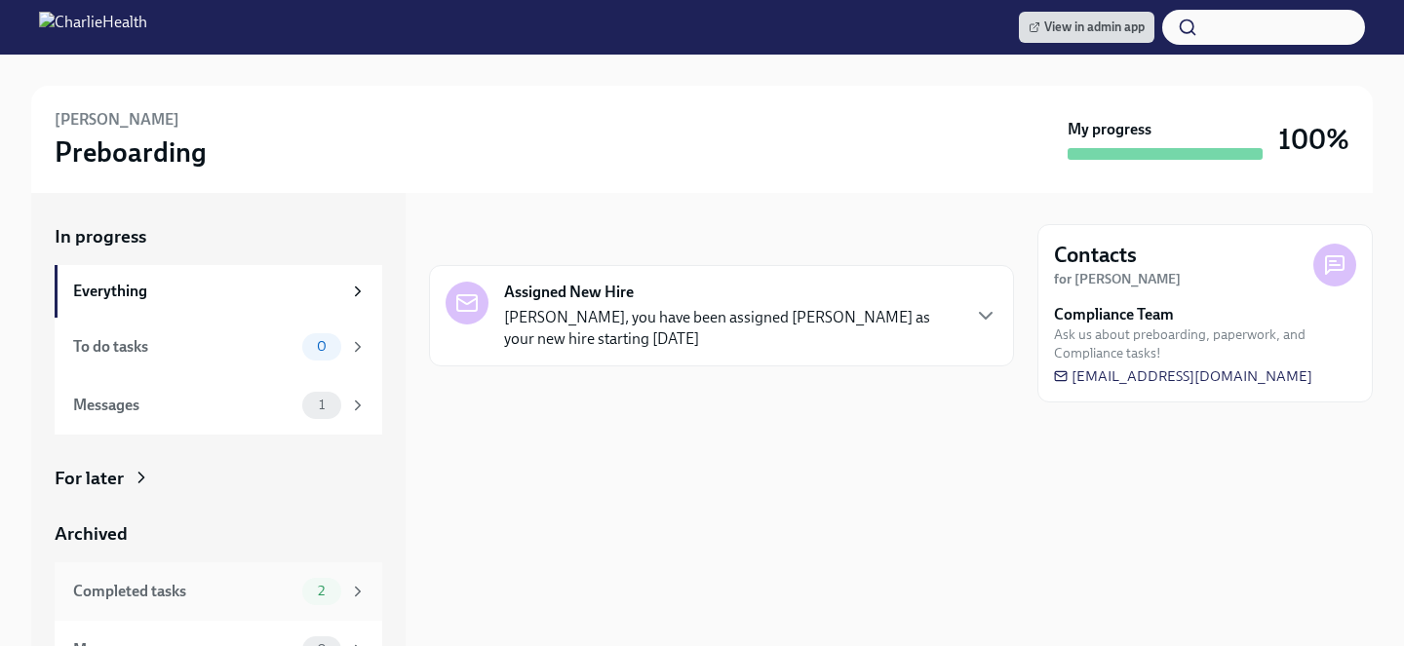 The width and height of the screenshot is (1404, 646). What do you see at coordinates (183, 347) in the screenshot?
I see `div: To do tasks` at bounding box center [183, 347].